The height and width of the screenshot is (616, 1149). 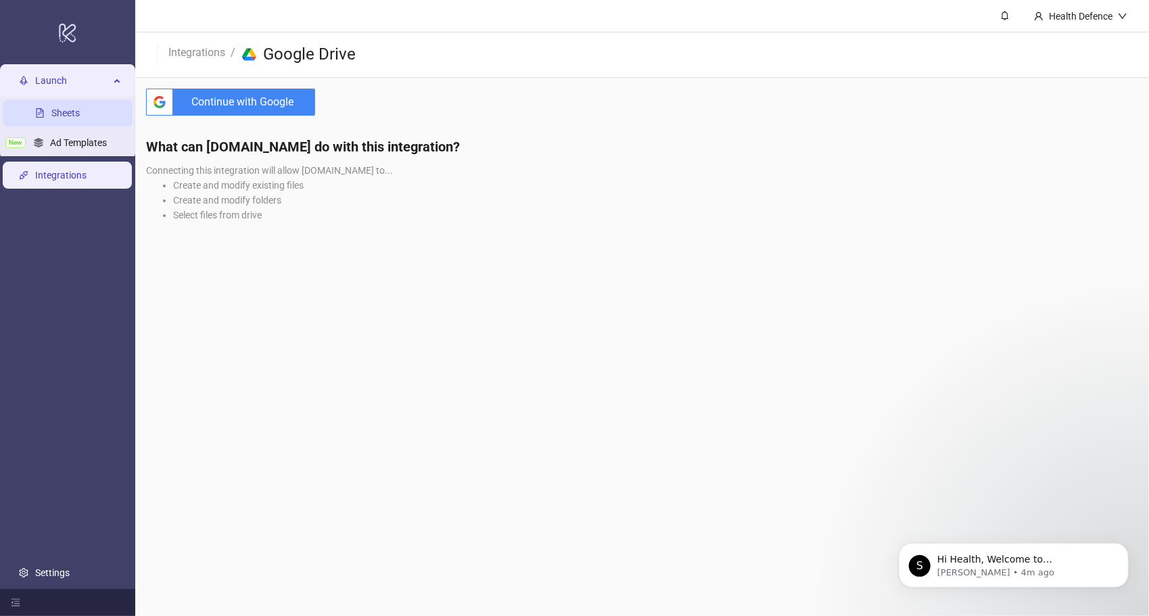 What do you see at coordinates (135, 51) in the screenshot?
I see `div: message notification from Simon, 4m ago. Hi Health, Welcome to Kitchn.io! 🎉 You’re all set to sta...` at bounding box center [135, 51].